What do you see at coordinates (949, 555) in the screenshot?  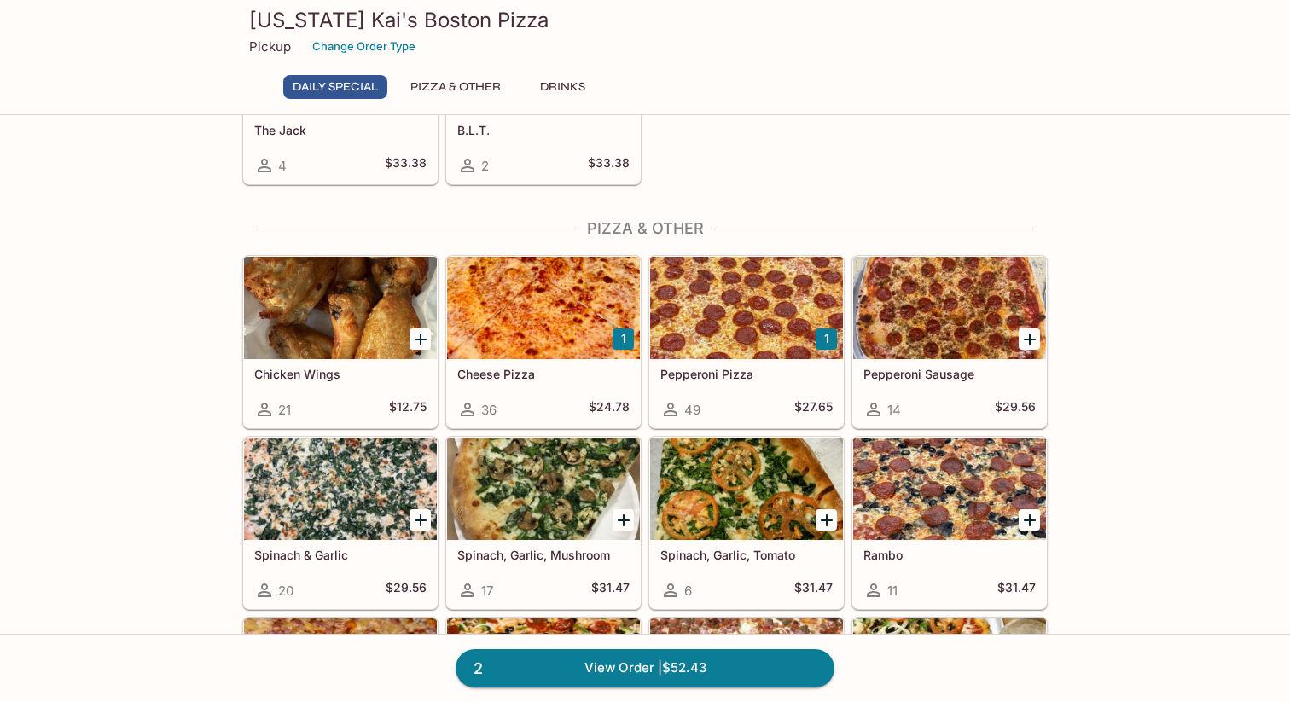 I see `h5: Rambo` at bounding box center [949, 555].